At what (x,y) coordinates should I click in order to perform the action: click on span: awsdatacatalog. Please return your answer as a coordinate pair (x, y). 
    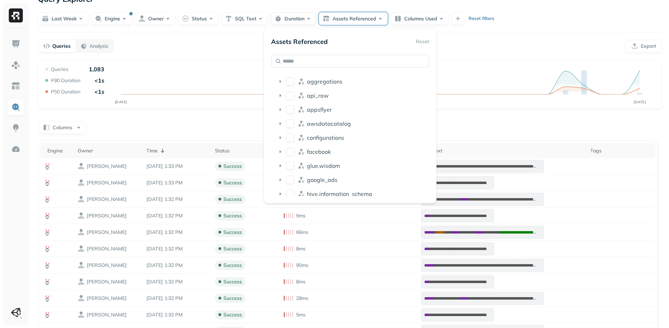
    Looking at the image, I should click on (329, 124).